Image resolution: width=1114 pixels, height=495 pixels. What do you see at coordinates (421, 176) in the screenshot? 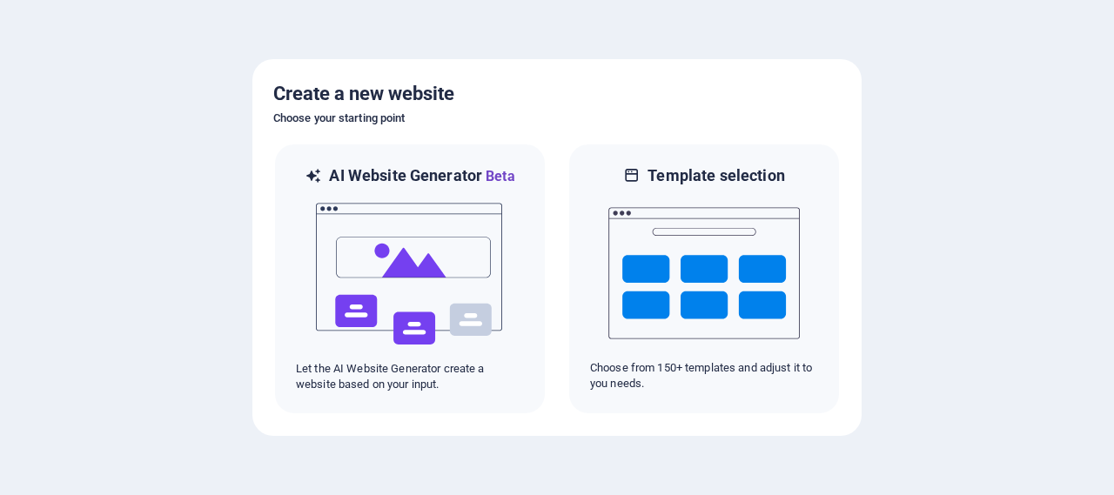
I see `h6: AI Website Generator` at bounding box center [421, 176].